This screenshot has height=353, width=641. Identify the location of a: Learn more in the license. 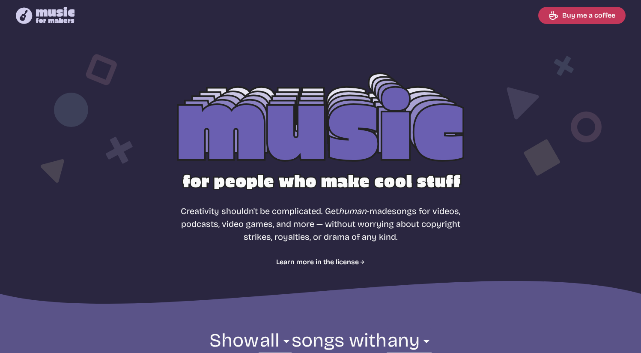
(320, 262).